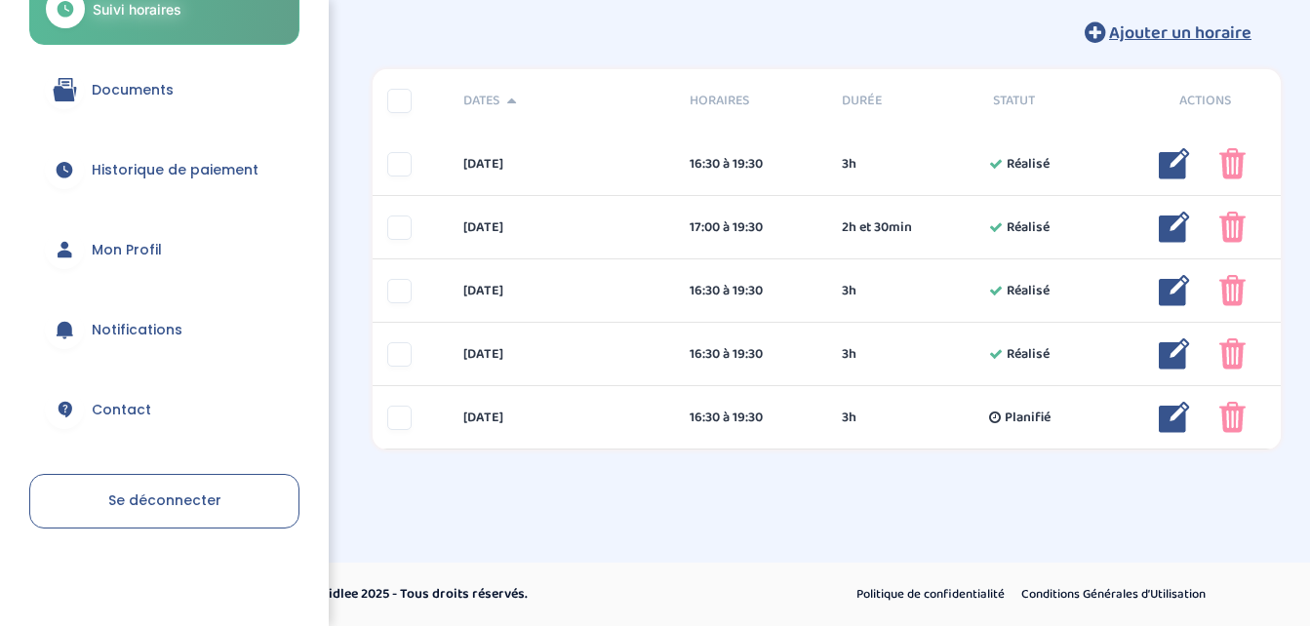 The image size is (1310, 626). Describe the element at coordinates (165, 500) in the screenshot. I see `span: Se déconnecter` at that location.